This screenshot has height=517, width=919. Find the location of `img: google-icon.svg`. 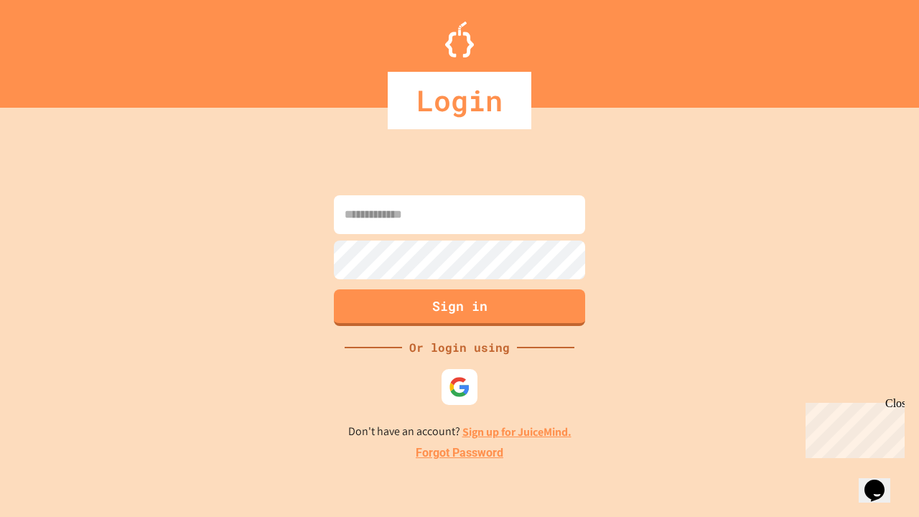

img: google-icon.svg is located at coordinates (459, 387).